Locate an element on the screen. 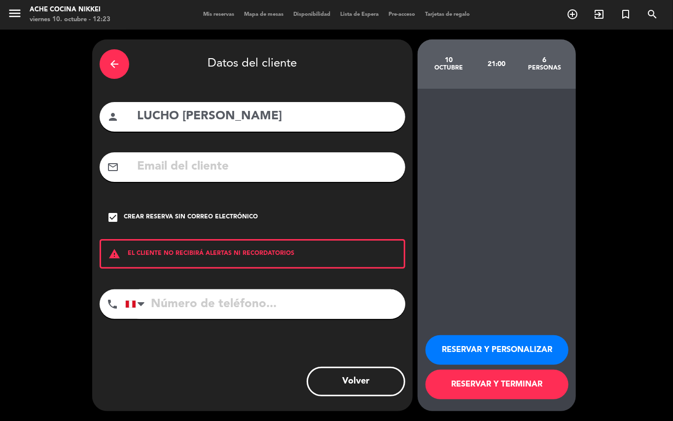 Image resolution: width=673 pixels, height=421 pixels. i: turned_in_not is located at coordinates (626, 14).